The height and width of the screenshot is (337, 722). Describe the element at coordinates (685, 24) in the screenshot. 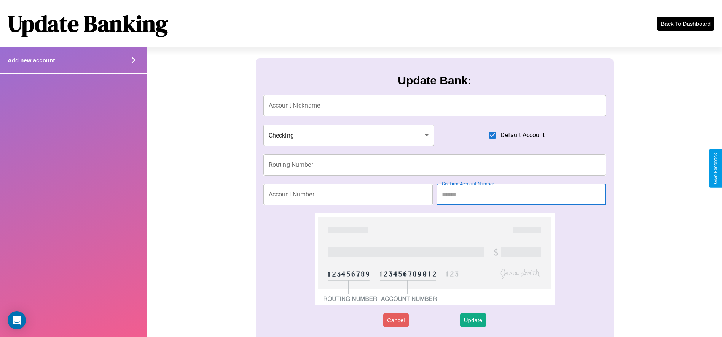

I see `button: Back To Dashboard` at that location.